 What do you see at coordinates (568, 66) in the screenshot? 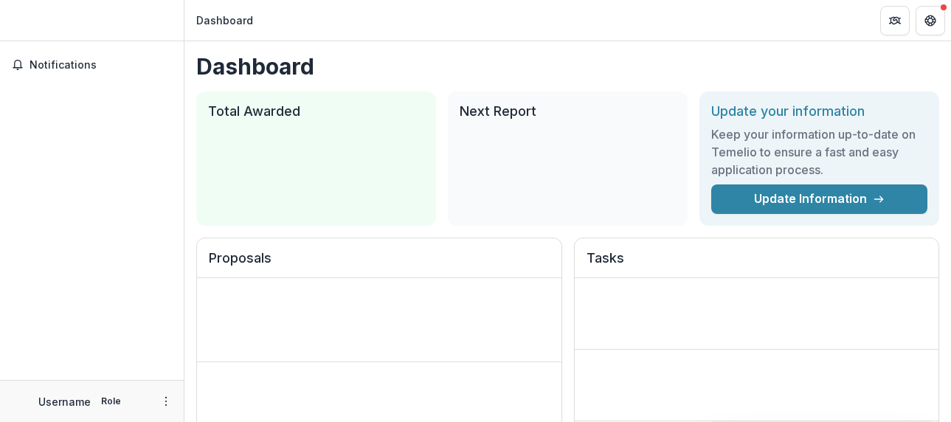
I see `h1: Dashboard` at bounding box center [568, 66].